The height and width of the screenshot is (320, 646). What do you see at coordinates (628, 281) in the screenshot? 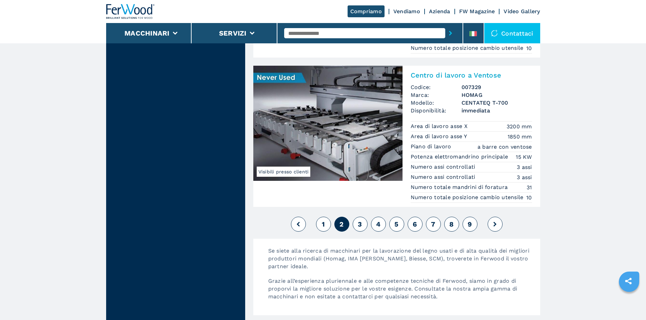
I see `a: sharethis` at bounding box center [628, 281].